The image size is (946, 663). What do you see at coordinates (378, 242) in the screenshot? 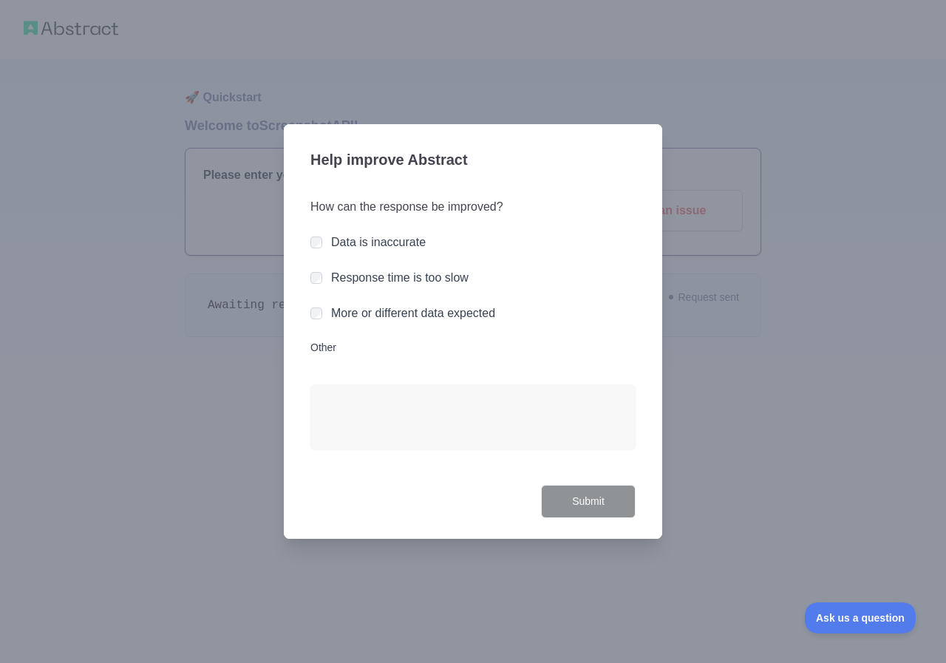
I see `label: Data is inaccurate` at bounding box center [378, 242].